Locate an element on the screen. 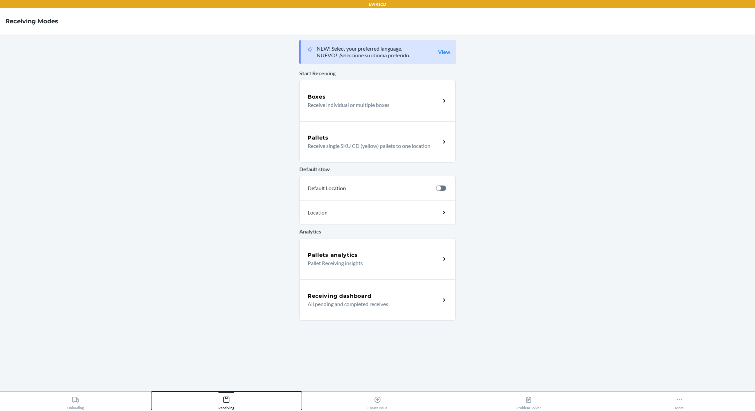  p: Default Location is located at coordinates (369, 188).